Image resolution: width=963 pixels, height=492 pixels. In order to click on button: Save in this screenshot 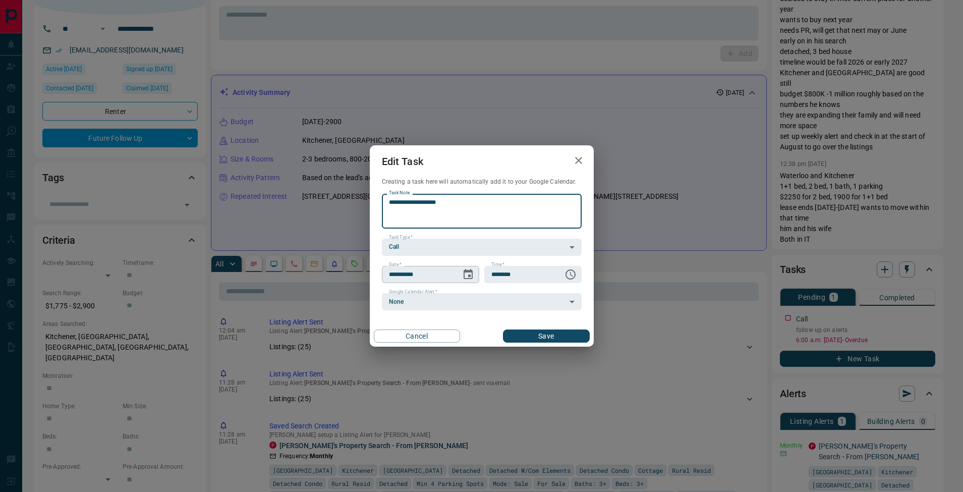, I will do `click(546, 336)`.